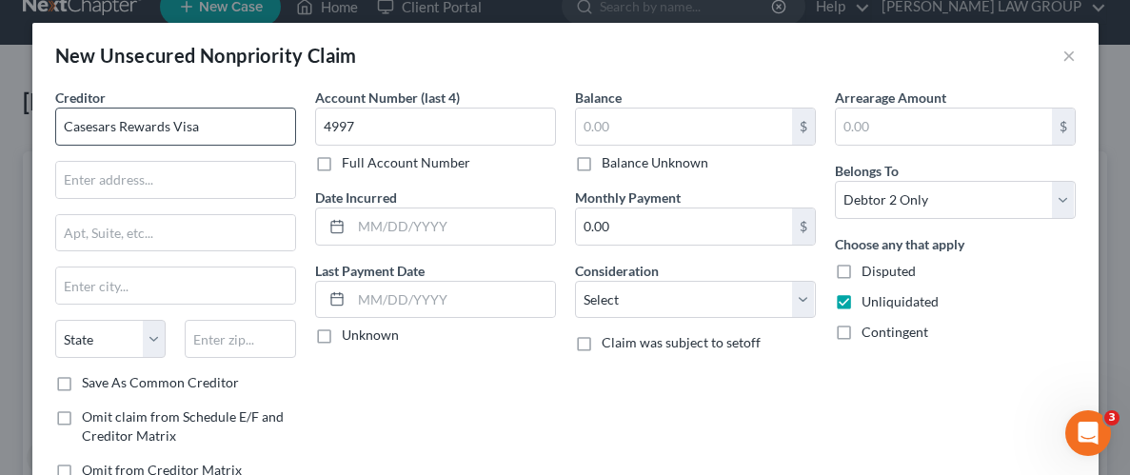 The width and height of the screenshot is (1130, 475). What do you see at coordinates (240, 339) in the screenshot?
I see `input: Enter zip...` at bounding box center [240, 339].